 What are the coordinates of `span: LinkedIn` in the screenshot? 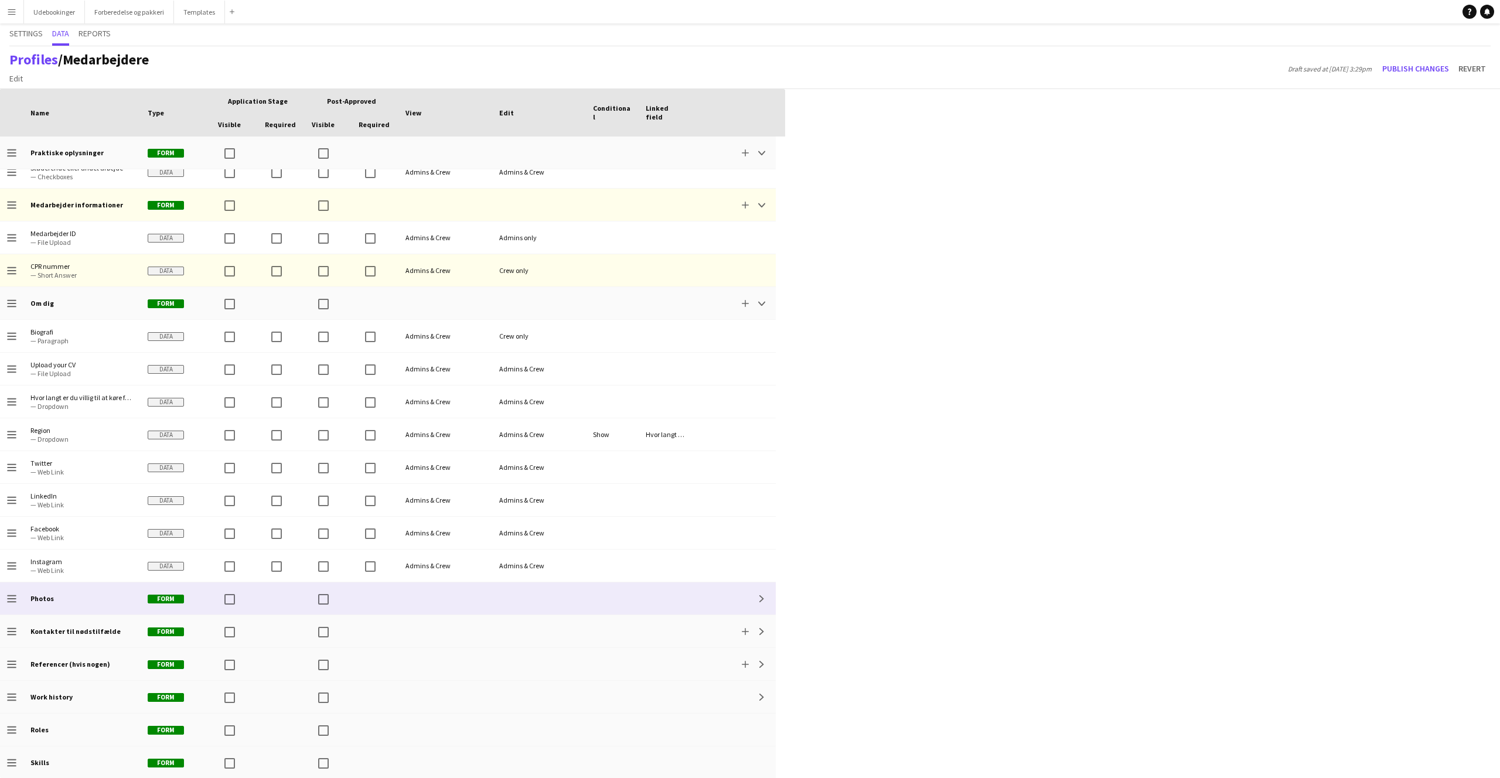 It's located at (82, 496).